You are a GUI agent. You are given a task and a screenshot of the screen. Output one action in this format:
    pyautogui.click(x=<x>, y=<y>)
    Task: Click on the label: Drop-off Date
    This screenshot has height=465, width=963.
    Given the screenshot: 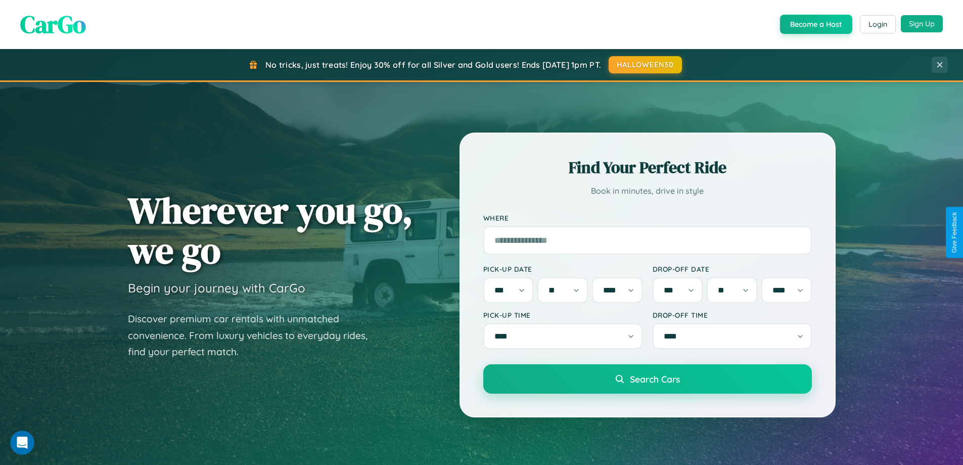 What is the action you would take?
    pyautogui.click(x=732, y=269)
    